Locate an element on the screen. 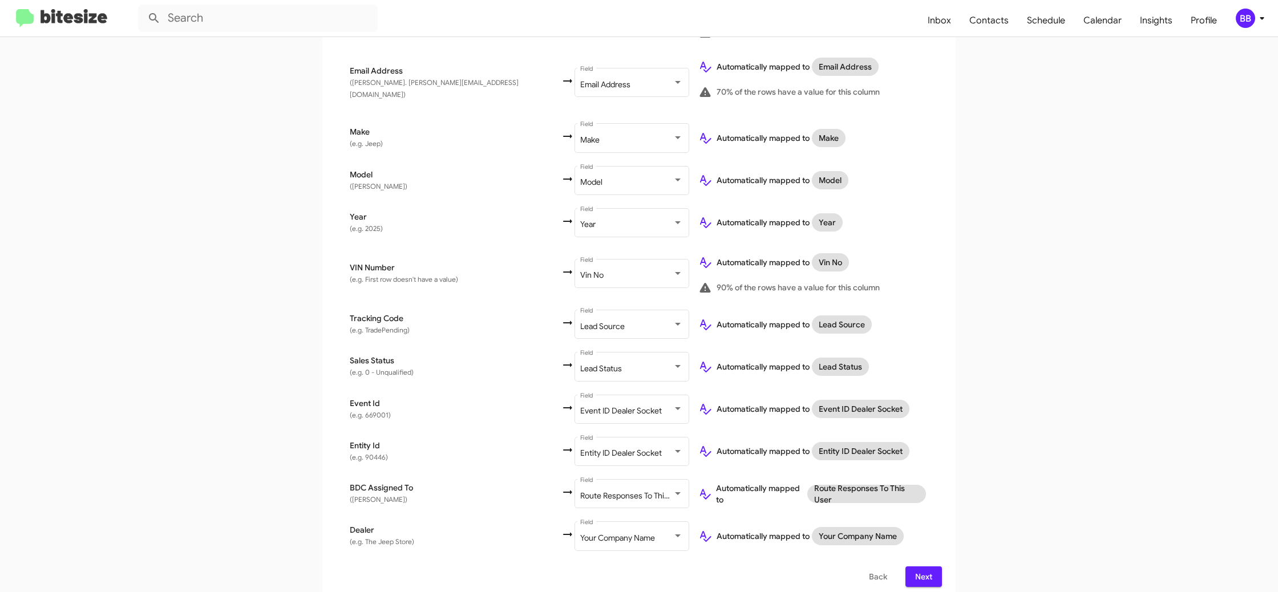 This screenshot has width=1278, height=592. mat-chip: Route Responses To This User is located at coordinates (866, 494).